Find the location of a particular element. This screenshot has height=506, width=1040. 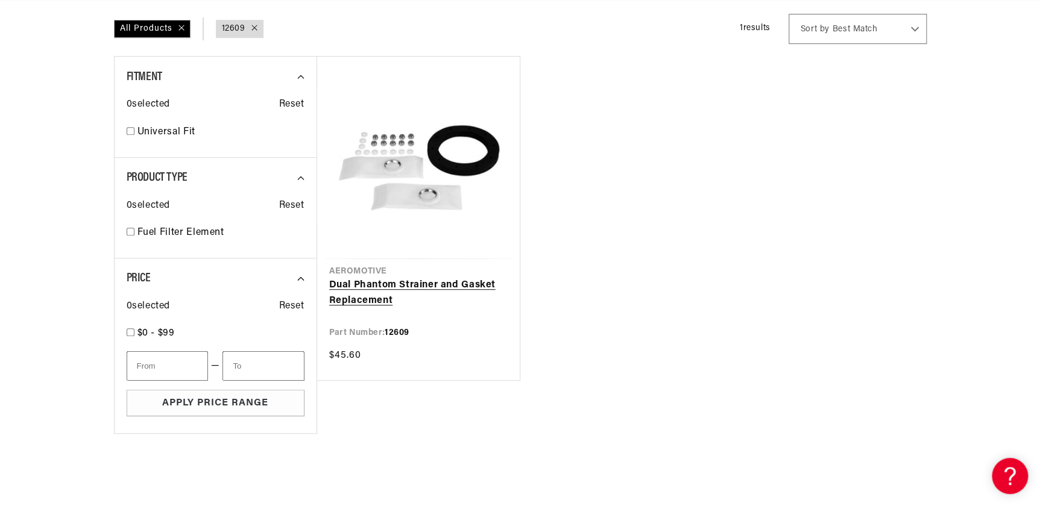

input: To is located at coordinates (263, 366).